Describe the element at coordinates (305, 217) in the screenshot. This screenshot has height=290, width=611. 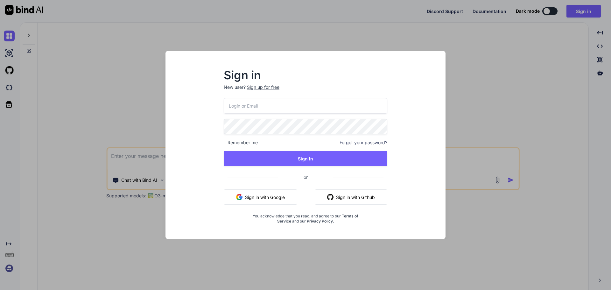
I see `div: You acknowledge that you read, and agree to our and our` at that location.